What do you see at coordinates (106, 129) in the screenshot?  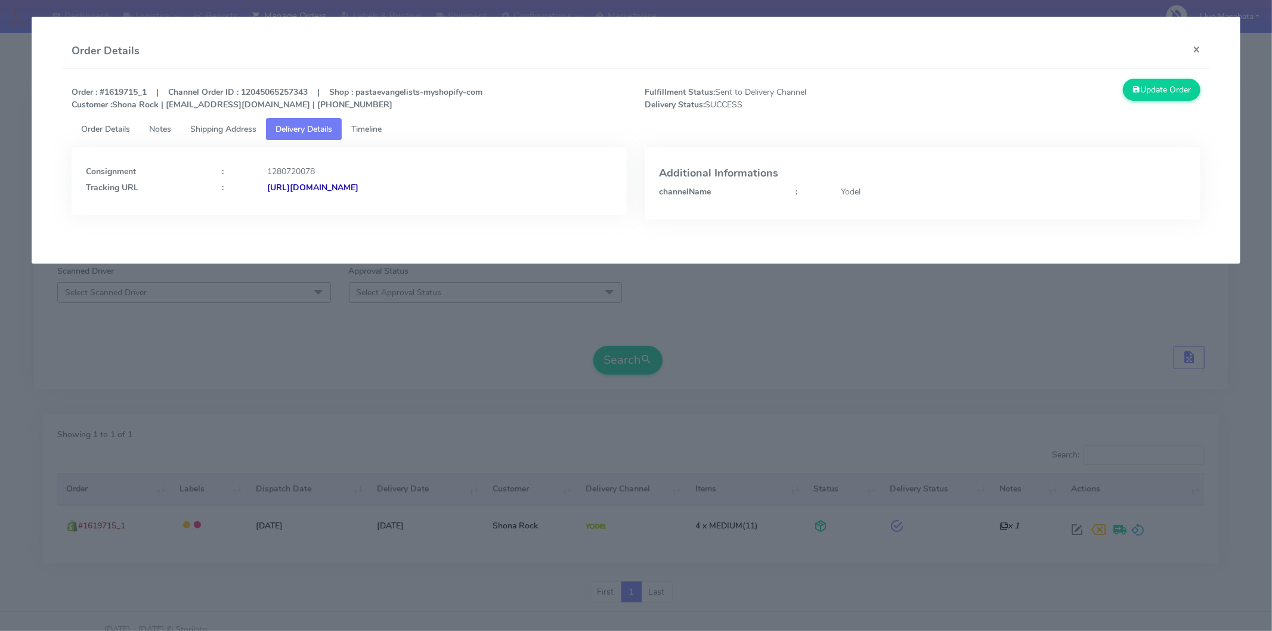 I see `span: Order Details` at bounding box center [106, 129].